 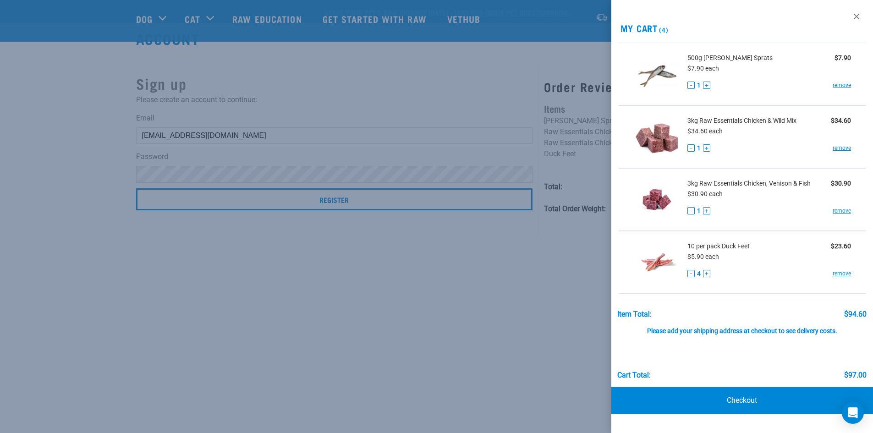 What do you see at coordinates (703, 257) in the screenshot?
I see `span: $5.90 each` at bounding box center [703, 257].